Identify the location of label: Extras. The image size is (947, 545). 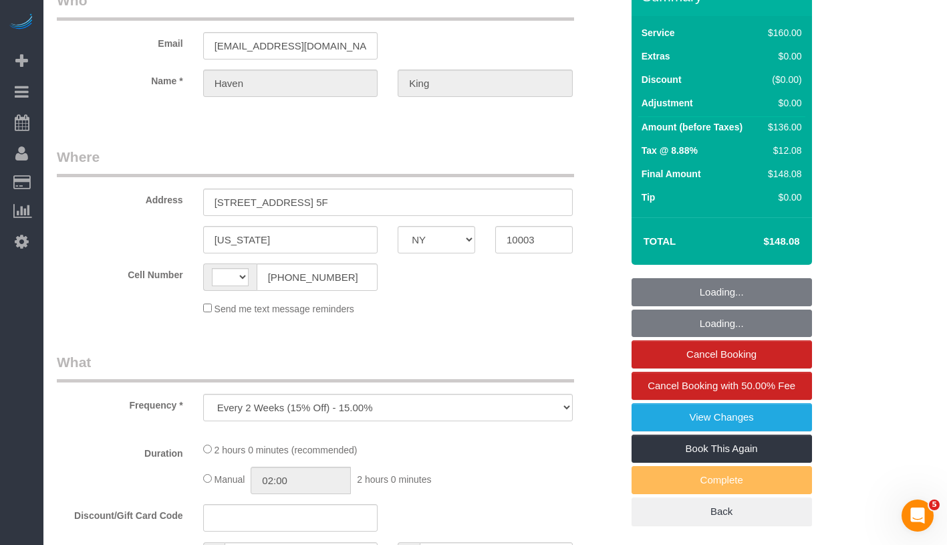
(656, 56).